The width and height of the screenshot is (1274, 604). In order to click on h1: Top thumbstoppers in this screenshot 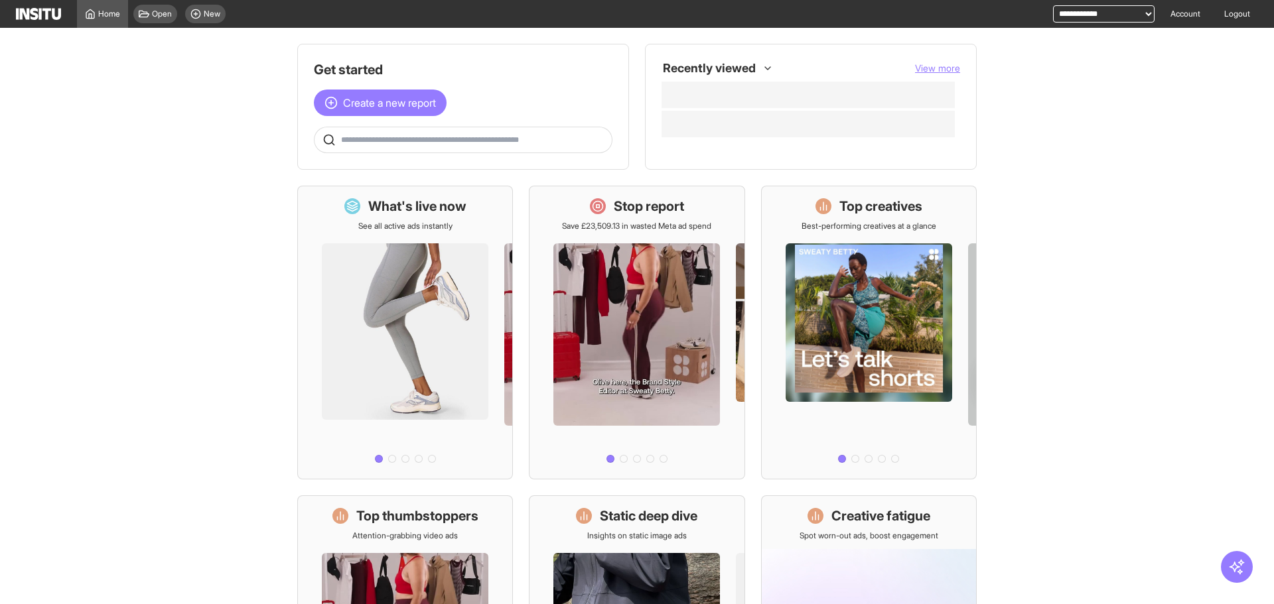, I will do `click(417, 516)`.